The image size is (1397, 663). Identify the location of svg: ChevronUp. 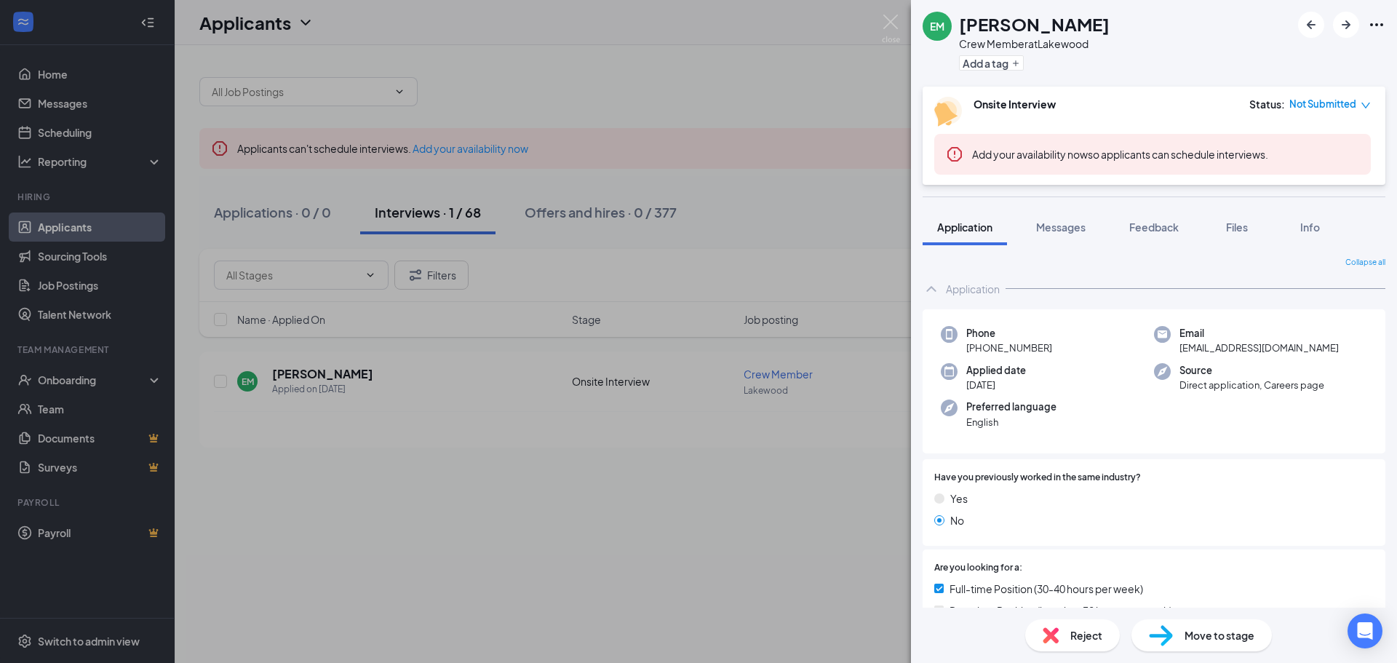
(931, 289).